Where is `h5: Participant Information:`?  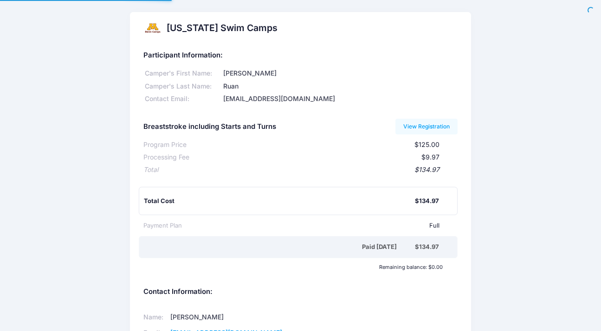 h5: Participant Information: is located at coordinates (300, 56).